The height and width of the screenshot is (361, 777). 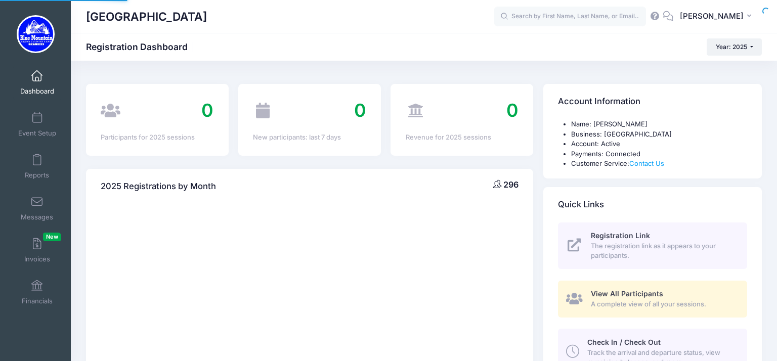 I want to click on span: Check In / Check Out, so click(x=623, y=342).